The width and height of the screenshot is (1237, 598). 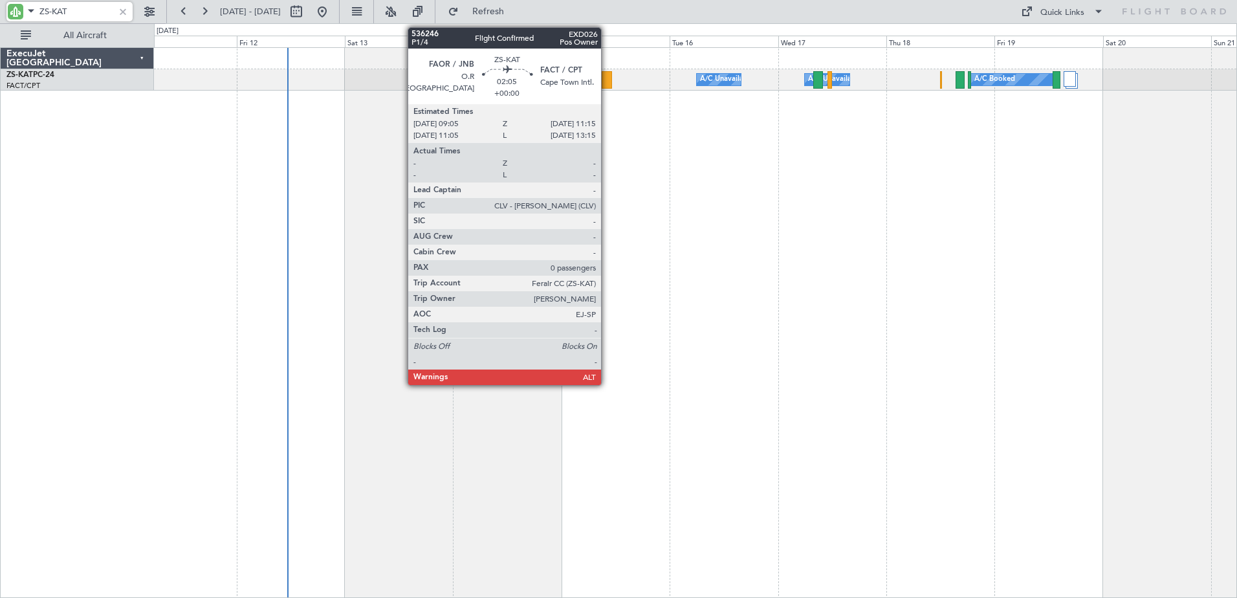 What do you see at coordinates (23, 85) in the screenshot?
I see `a: FACT/CPT` at bounding box center [23, 85].